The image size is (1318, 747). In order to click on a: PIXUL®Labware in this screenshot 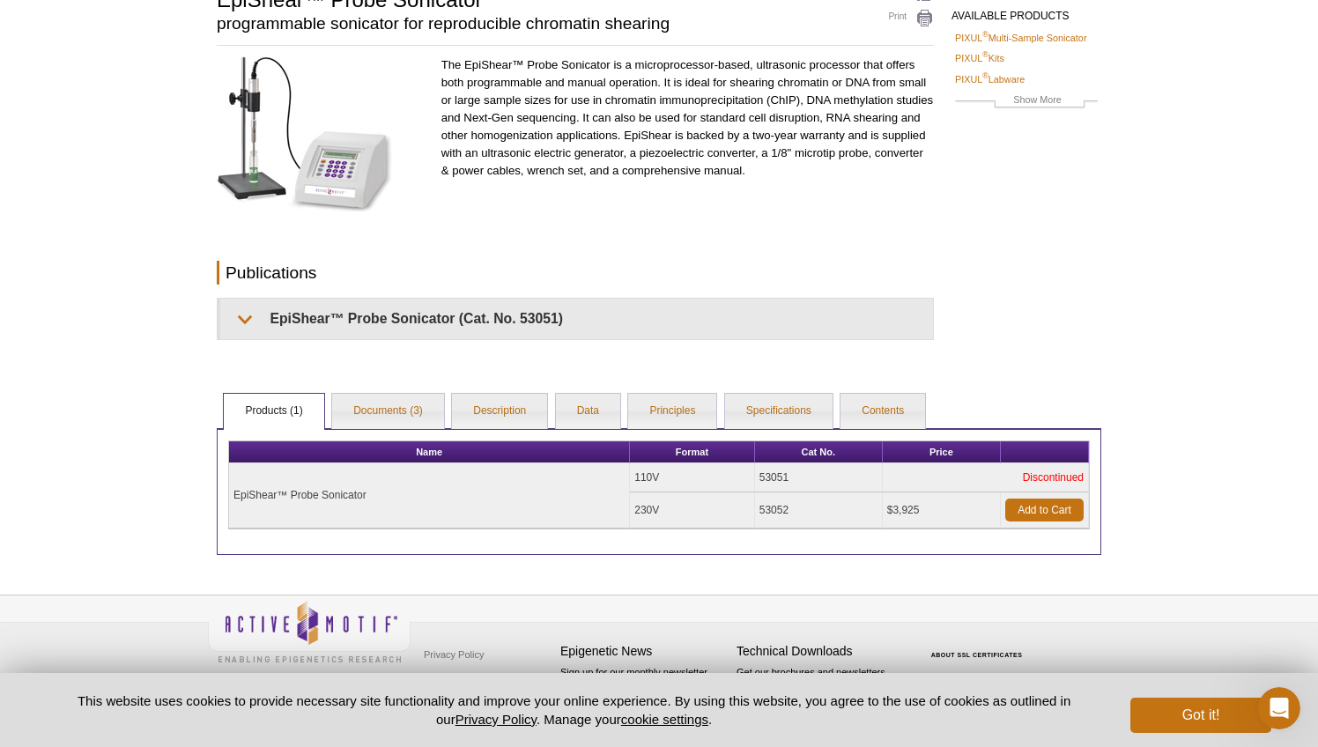, I will do `click(989, 79)`.